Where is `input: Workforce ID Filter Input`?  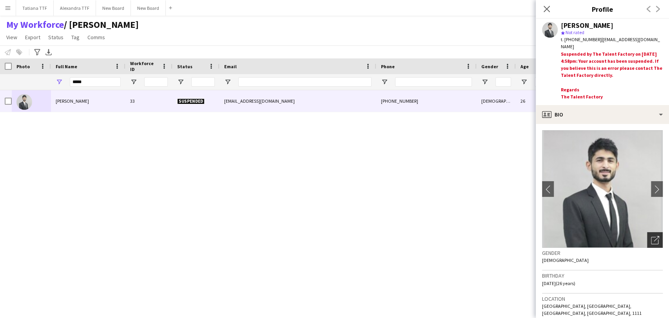 input: Workforce ID Filter Input is located at coordinates (156, 82).